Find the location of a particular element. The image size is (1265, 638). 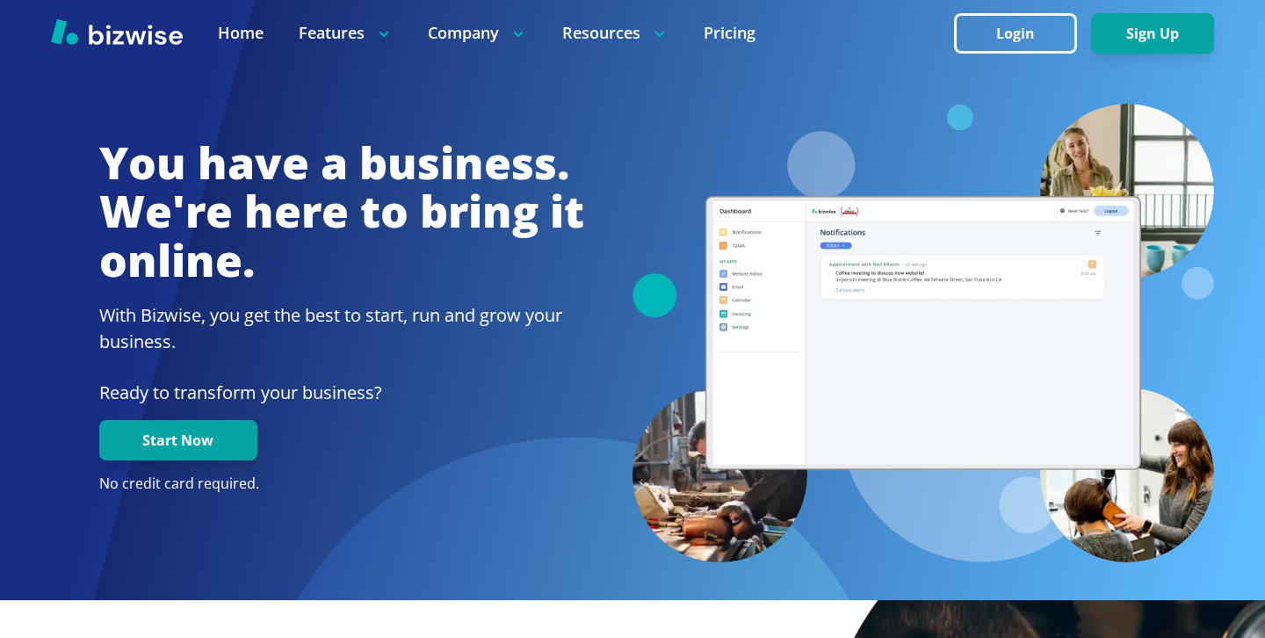

a: Home is located at coordinates (241, 33).